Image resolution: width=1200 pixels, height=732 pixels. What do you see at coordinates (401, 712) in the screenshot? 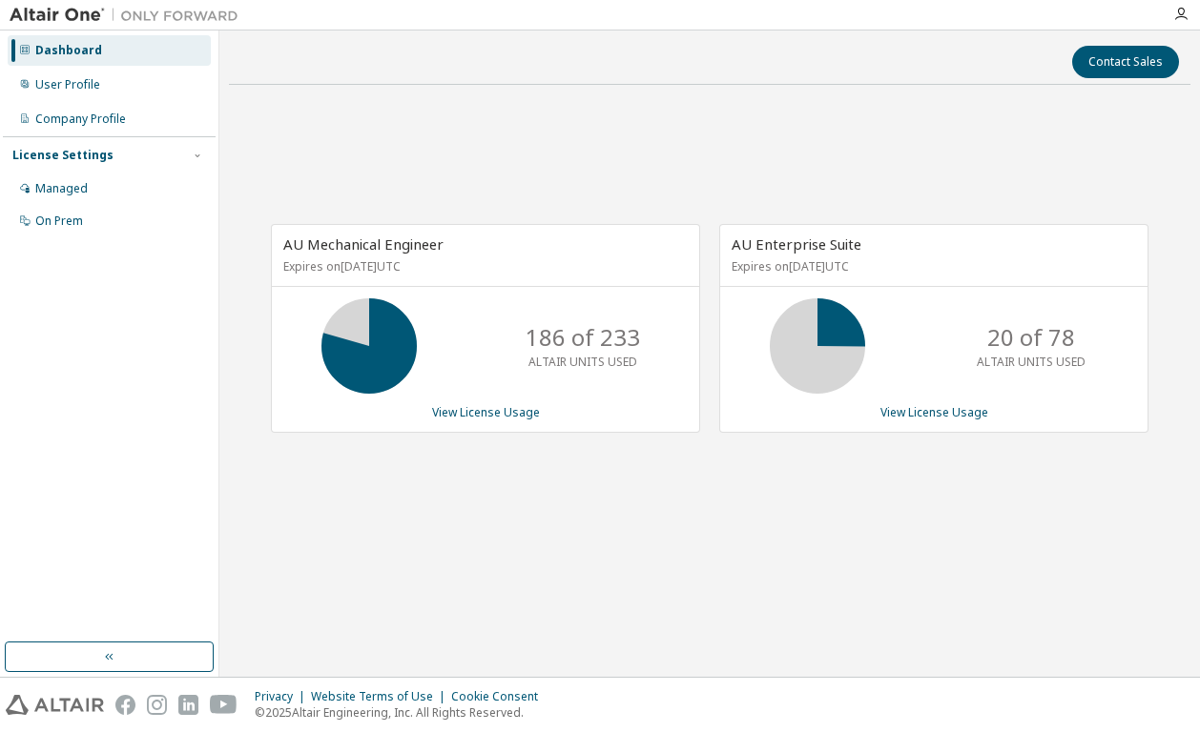
I see `p: © 2025 Altair Engineering, Inc. All Rights Reserved.` at bounding box center [401, 712].